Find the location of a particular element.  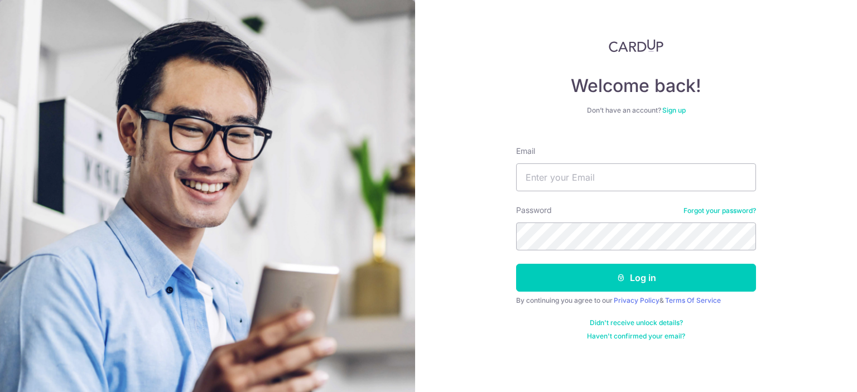

a: Sign up is located at coordinates (674, 110).